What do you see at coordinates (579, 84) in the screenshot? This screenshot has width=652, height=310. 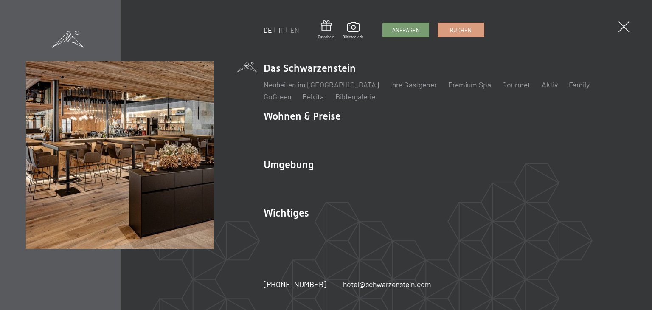 I see `a: Family` at bounding box center [579, 84].